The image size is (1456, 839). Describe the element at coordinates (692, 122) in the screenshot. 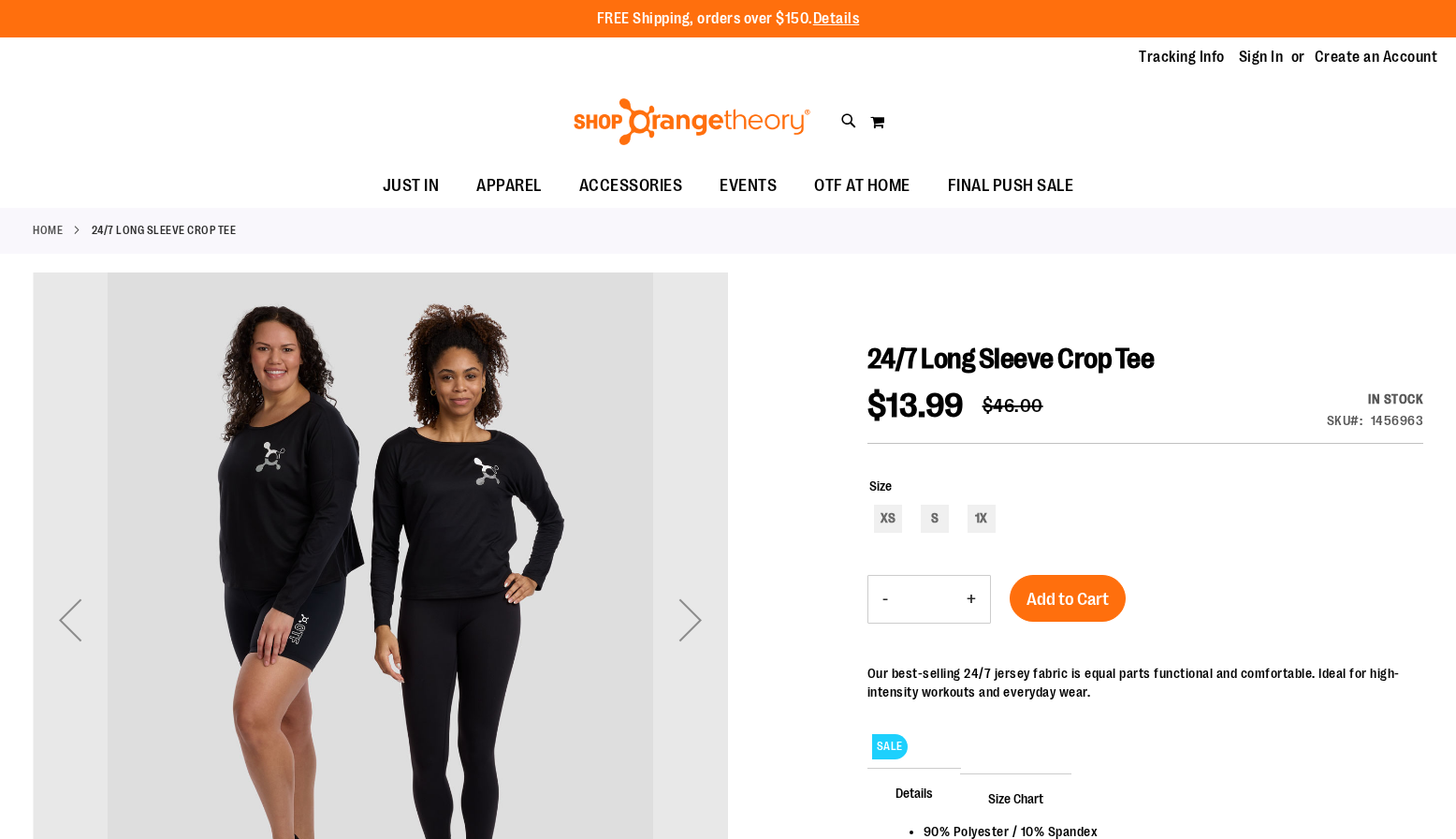

I see `img: Shop Orangetheory` at that location.